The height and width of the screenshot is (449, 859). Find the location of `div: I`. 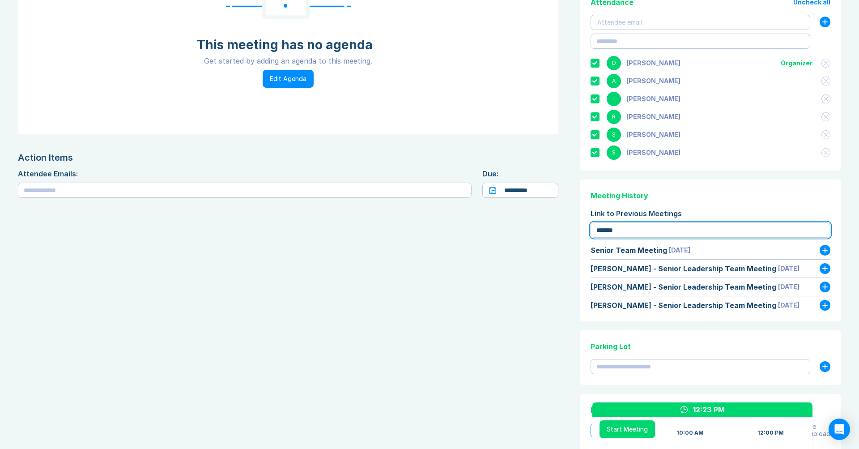

div: I is located at coordinates (614, 99).